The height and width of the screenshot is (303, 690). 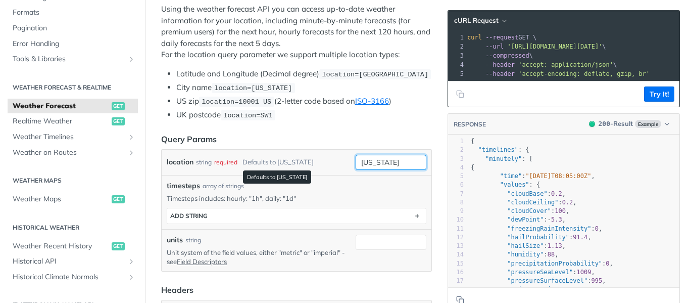 I want to click on a: Pagination, so click(x=73, y=28).